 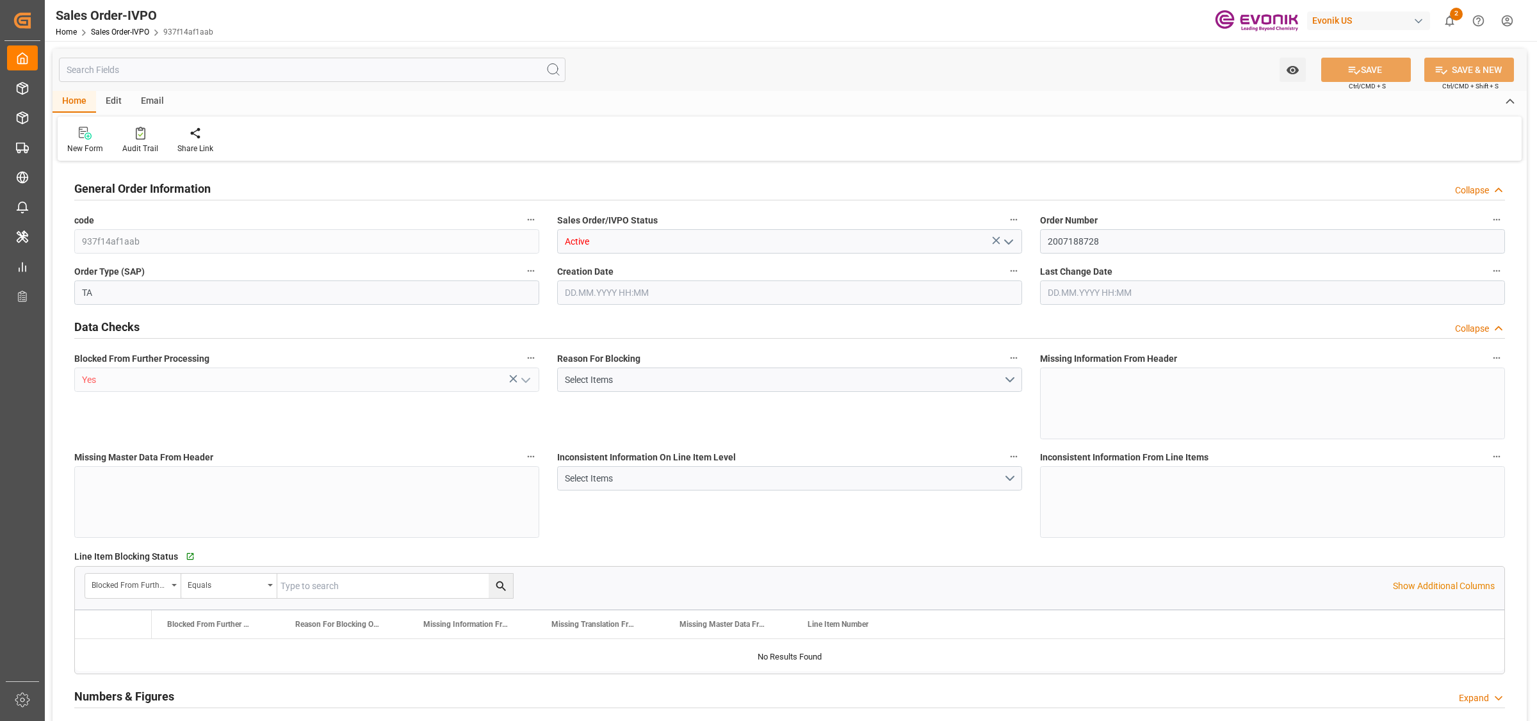 What do you see at coordinates (1014, 457) in the screenshot?
I see `button: Inconsistent Information On Line Item Level` at bounding box center [1014, 457].